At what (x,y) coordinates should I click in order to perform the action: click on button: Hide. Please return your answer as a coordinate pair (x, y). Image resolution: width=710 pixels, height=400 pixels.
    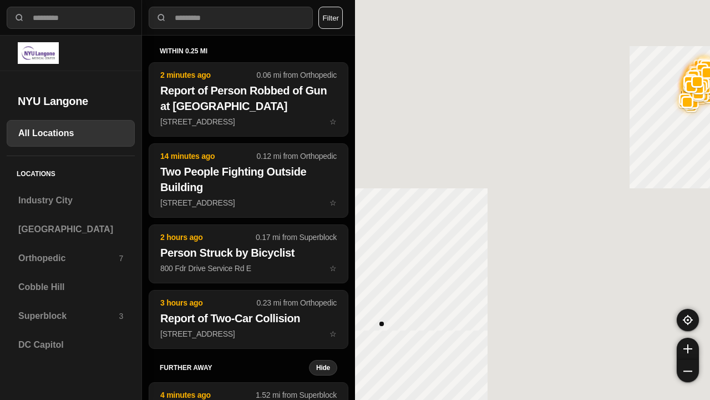
    Looking at the image, I should click on (323, 367).